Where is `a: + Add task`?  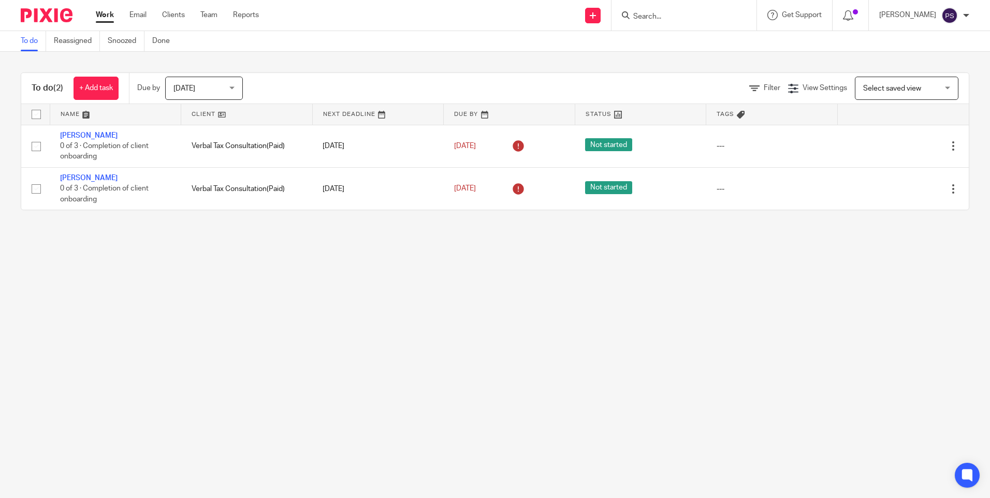 a: + Add task is located at coordinates (96, 88).